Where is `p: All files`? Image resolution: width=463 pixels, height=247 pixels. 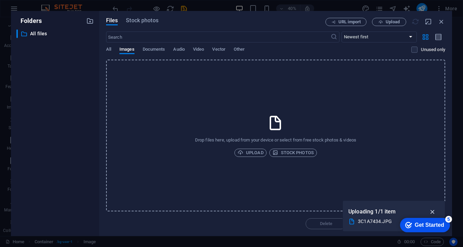 p: All files is located at coordinates (55, 34).